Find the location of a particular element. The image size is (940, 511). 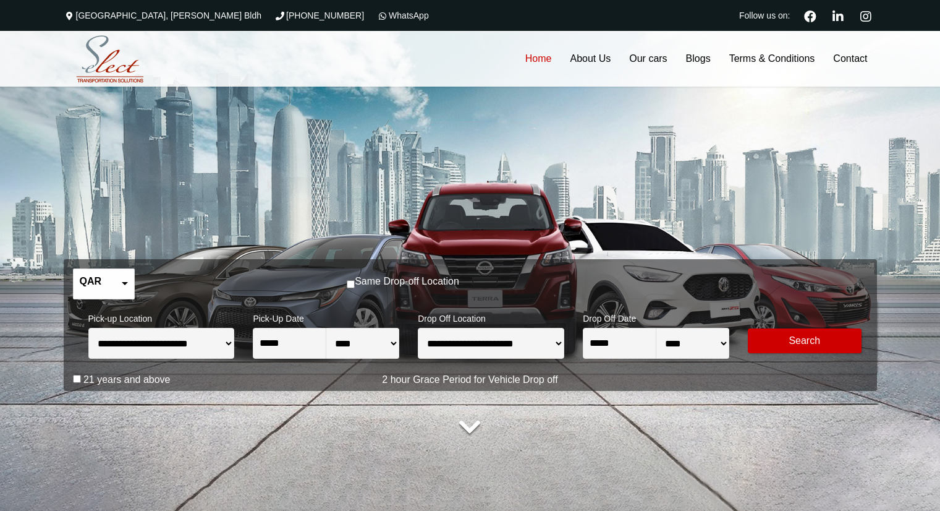

span: Pick-Up Date is located at coordinates (326, 316).